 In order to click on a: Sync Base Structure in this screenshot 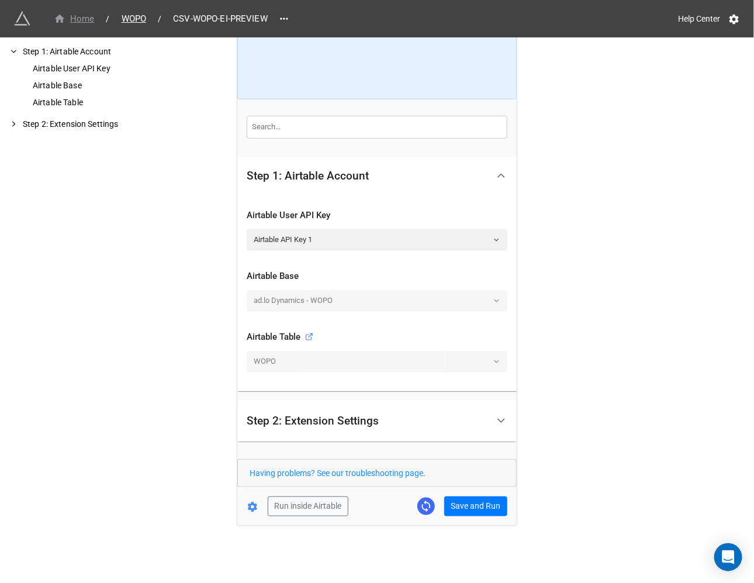, I will do `click(426, 506)`.